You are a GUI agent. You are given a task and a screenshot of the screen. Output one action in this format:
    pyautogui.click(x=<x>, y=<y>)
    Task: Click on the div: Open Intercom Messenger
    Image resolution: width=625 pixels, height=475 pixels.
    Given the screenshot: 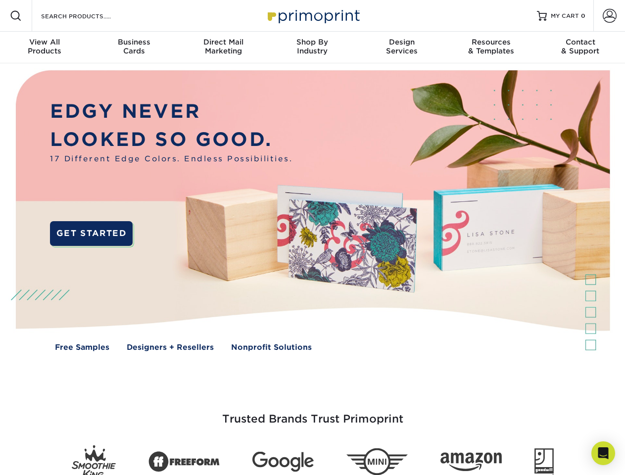 What is the action you would take?
    pyautogui.click(x=603, y=453)
    